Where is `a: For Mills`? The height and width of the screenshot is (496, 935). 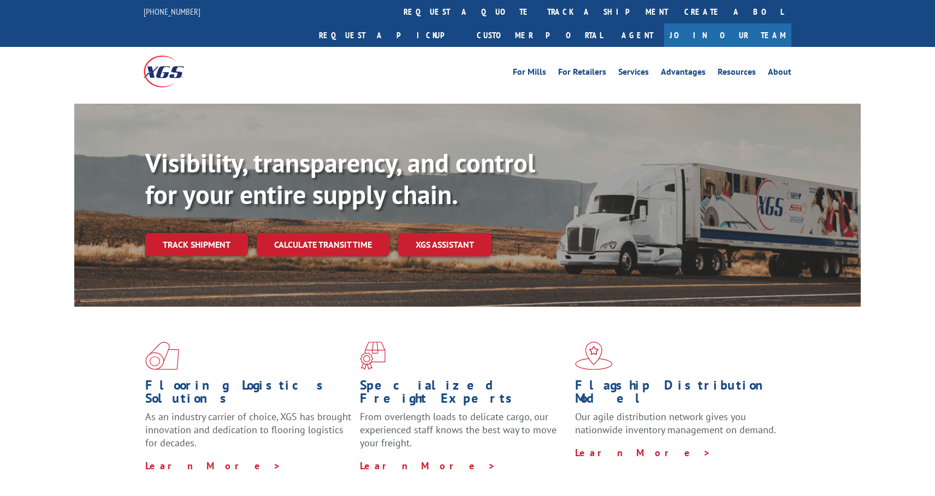 a: For Mills is located at coordinates (529, 74).